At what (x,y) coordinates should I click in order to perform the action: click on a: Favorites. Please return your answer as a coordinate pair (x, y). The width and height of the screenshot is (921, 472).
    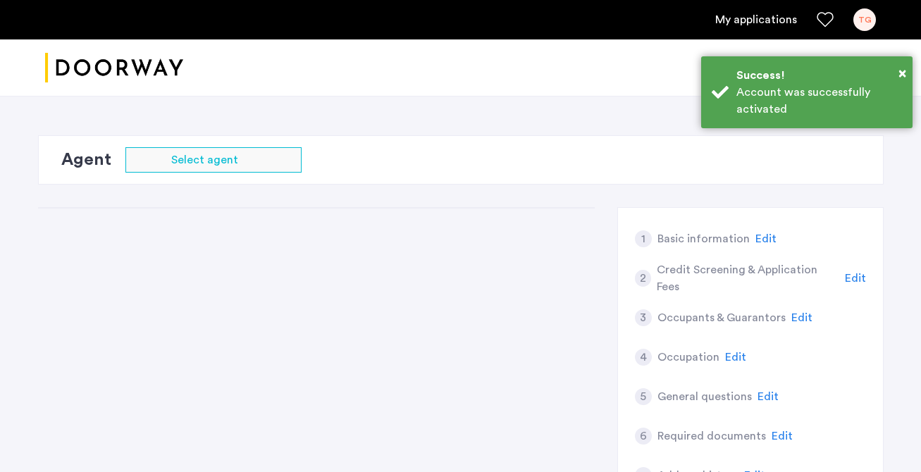
    Looking at the image, I should click on (825, 20).